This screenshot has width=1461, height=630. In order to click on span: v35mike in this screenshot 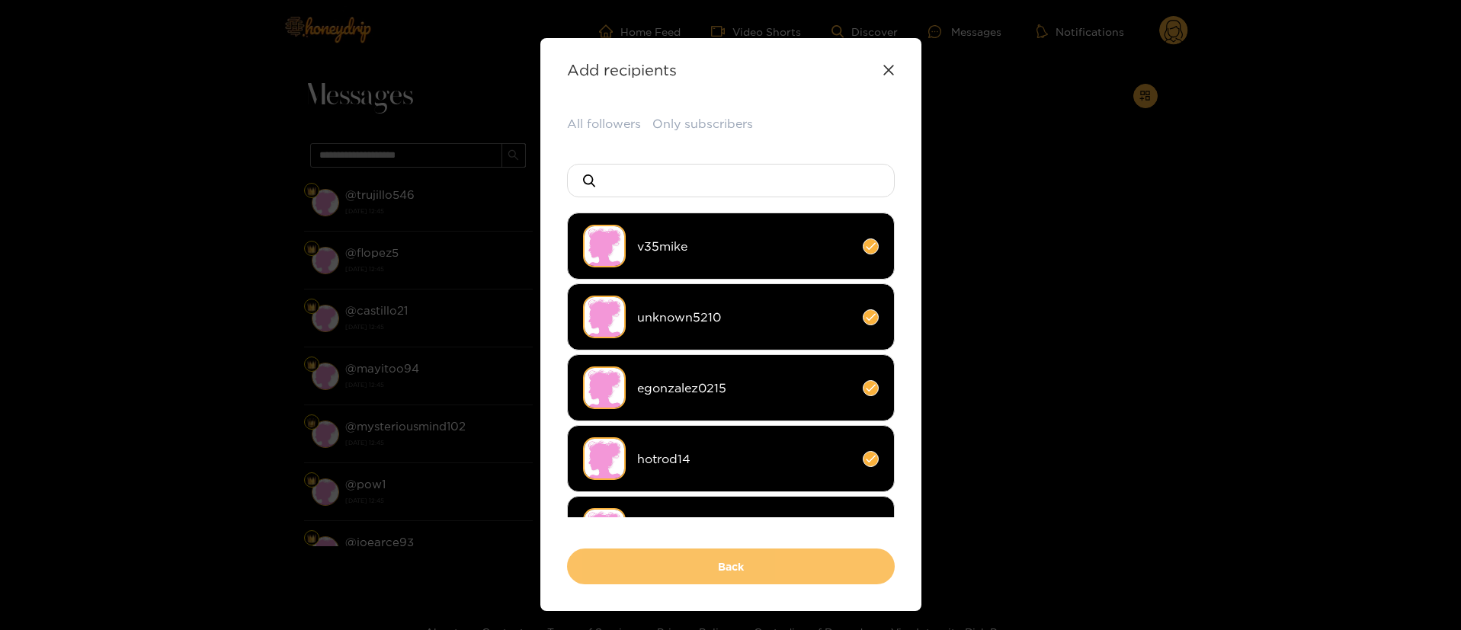, I will do `click(744, 246)`.